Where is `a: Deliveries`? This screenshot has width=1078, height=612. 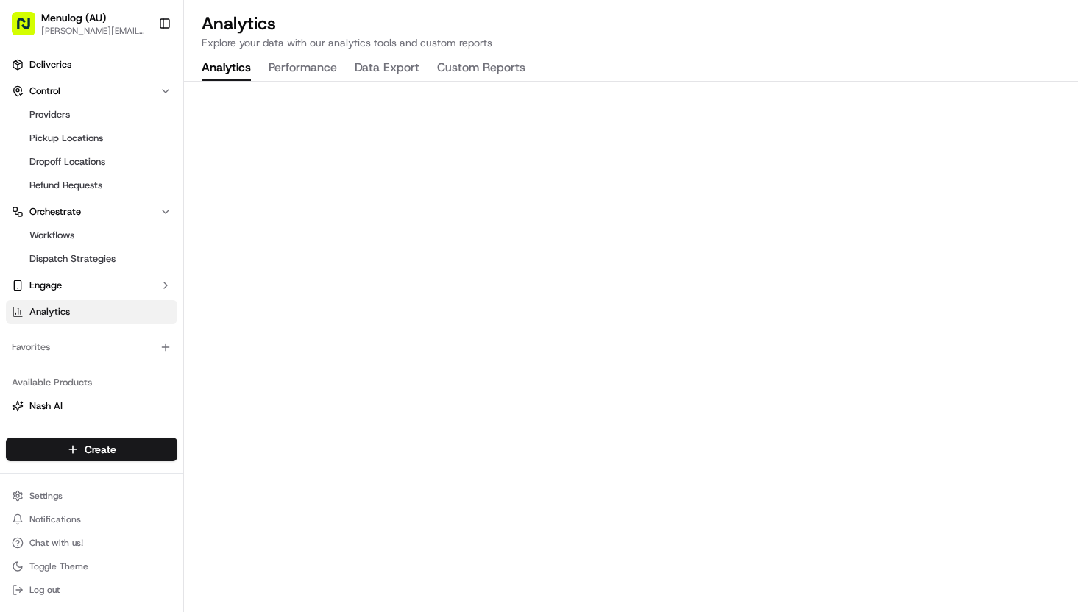
a: Deliveries is located at coordinates (91, 65).